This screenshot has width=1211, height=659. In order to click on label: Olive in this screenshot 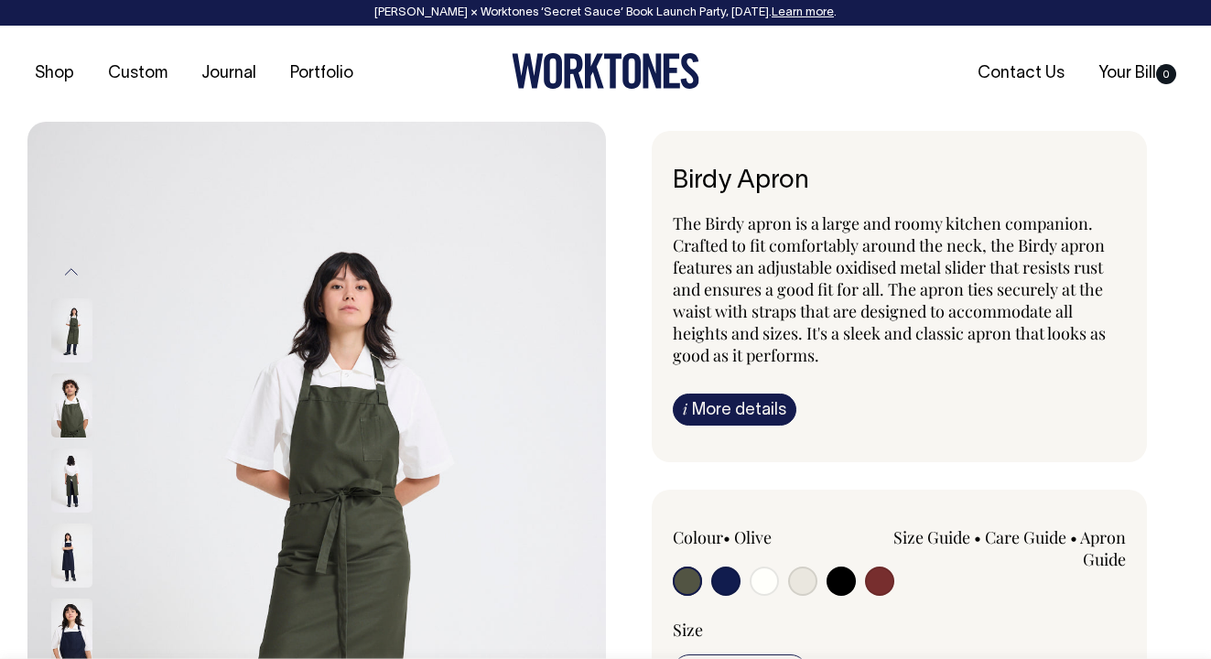, I will do `click(753, 537)`.